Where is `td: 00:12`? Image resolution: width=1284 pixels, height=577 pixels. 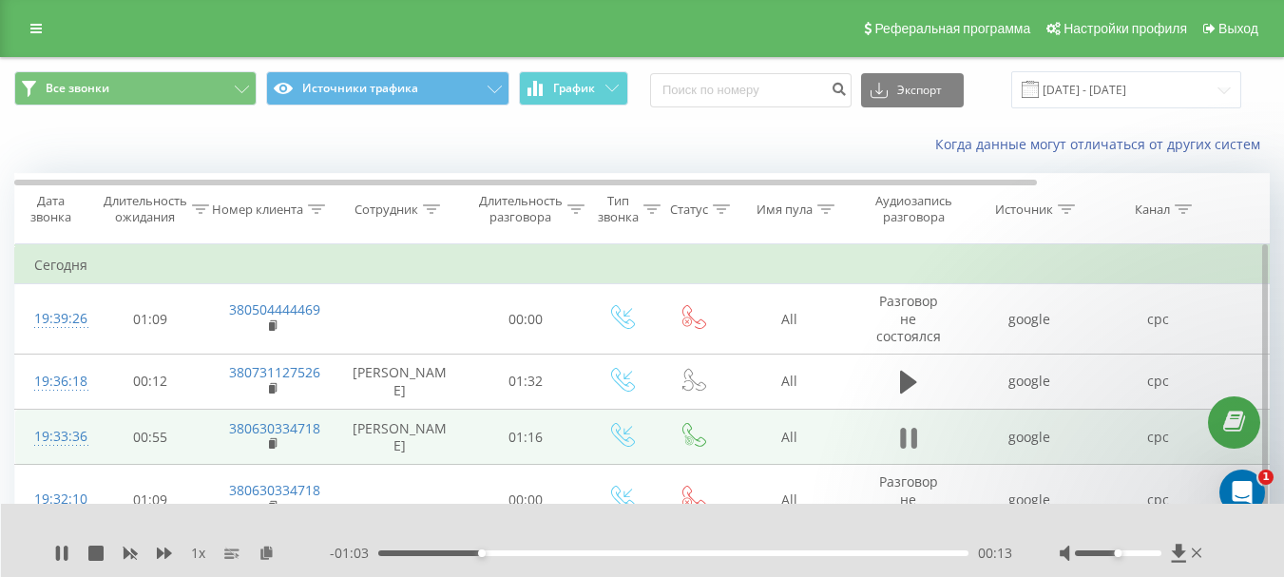 td: 00:12 is located at coordinates (150, 381).